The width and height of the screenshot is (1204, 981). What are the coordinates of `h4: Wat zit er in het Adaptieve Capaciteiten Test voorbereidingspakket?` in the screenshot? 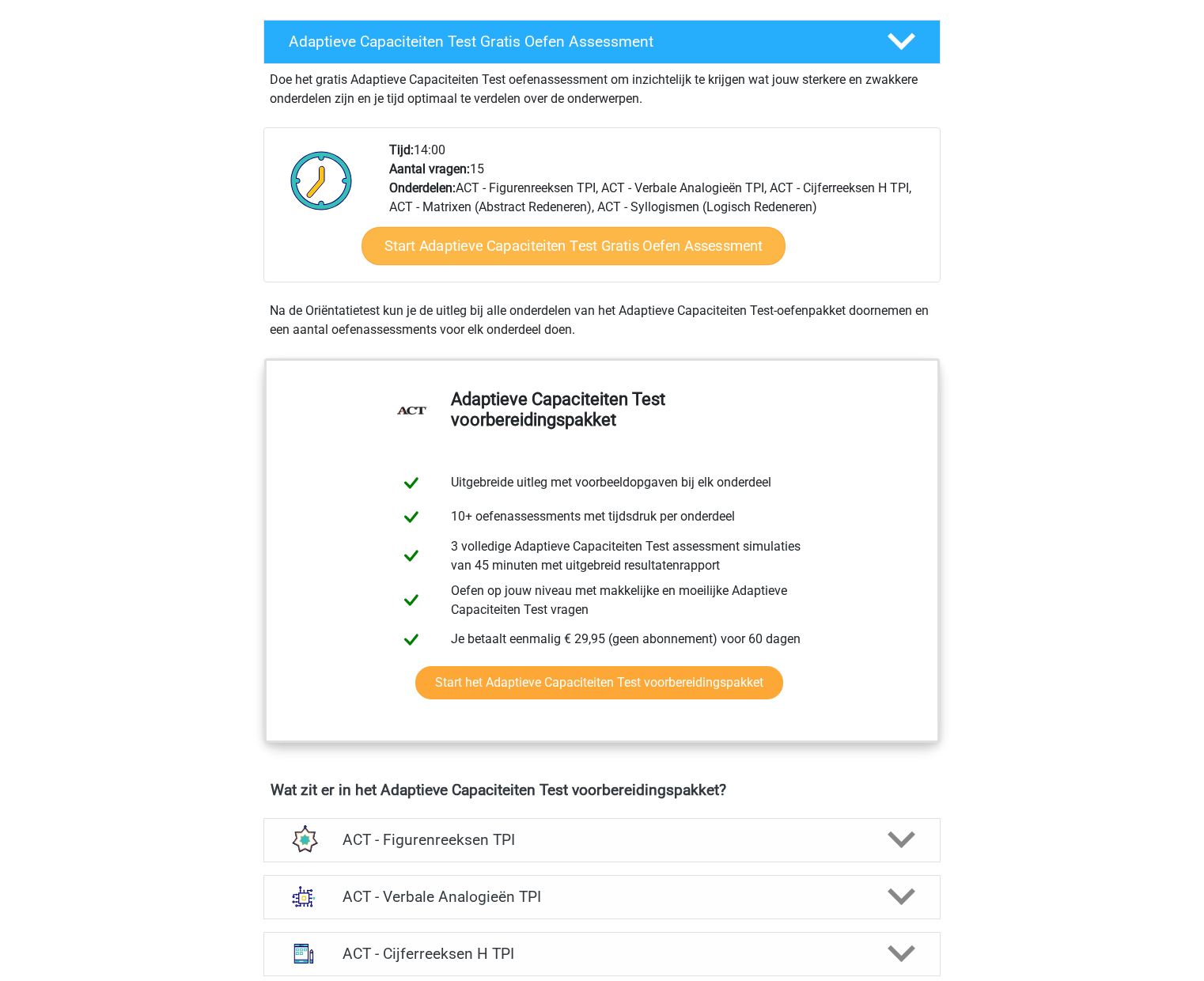 It's located at (602, 790).